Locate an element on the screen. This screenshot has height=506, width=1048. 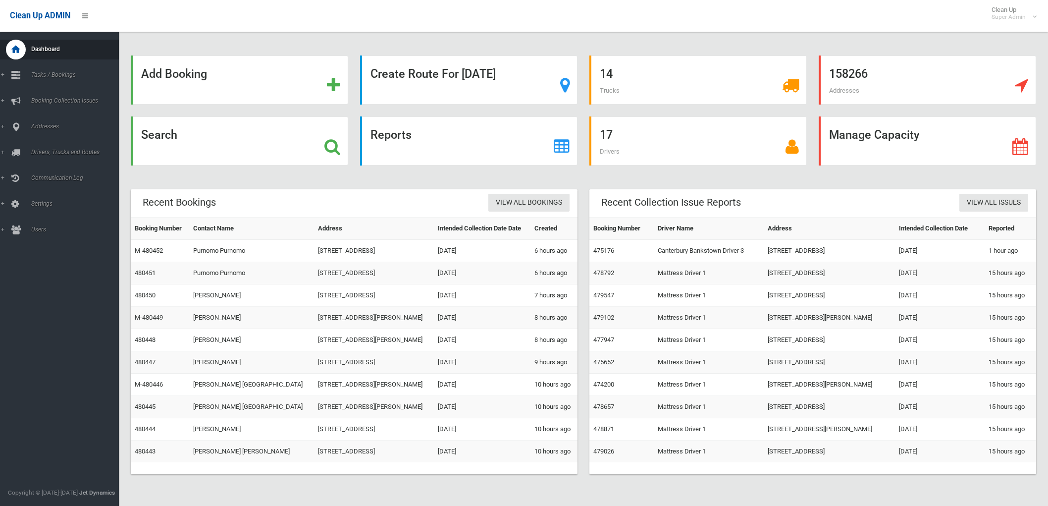
strong: 17 is located at coordinates (606, 135).